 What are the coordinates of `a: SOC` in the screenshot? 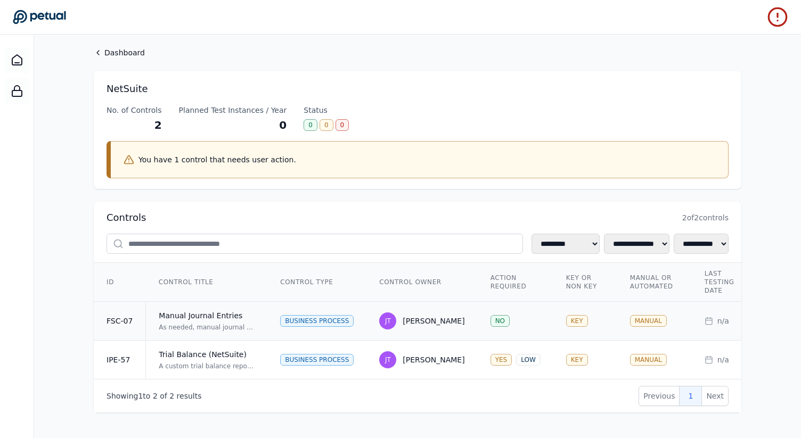 It's located at (17, 91).